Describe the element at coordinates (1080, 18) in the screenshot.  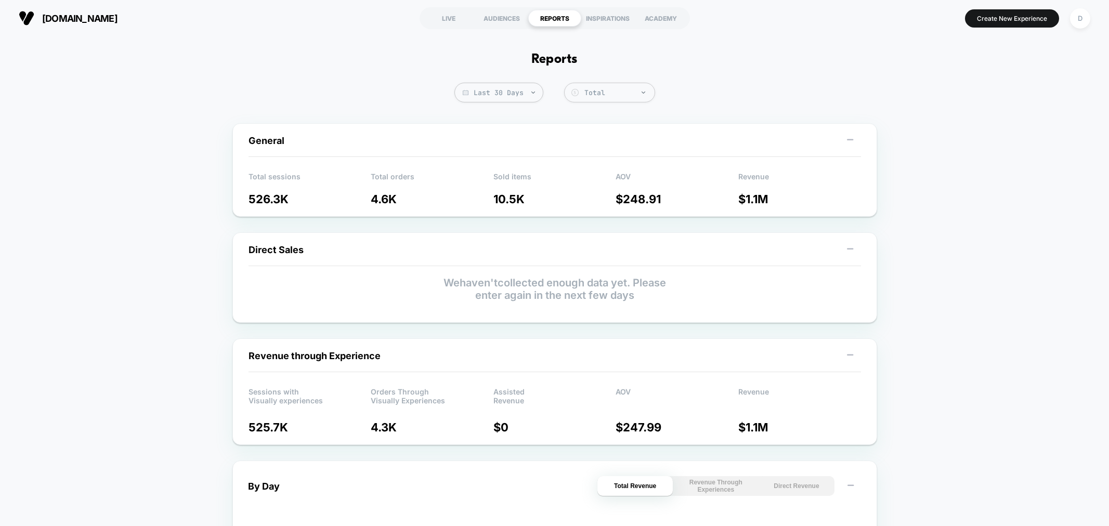
I see `button: D` at that location.